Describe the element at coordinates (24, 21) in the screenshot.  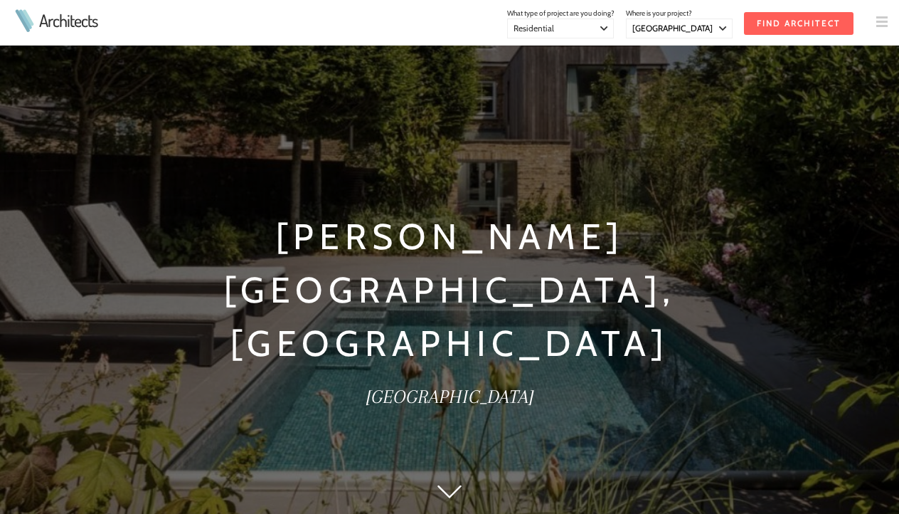
I see `img: Architects` at that location.